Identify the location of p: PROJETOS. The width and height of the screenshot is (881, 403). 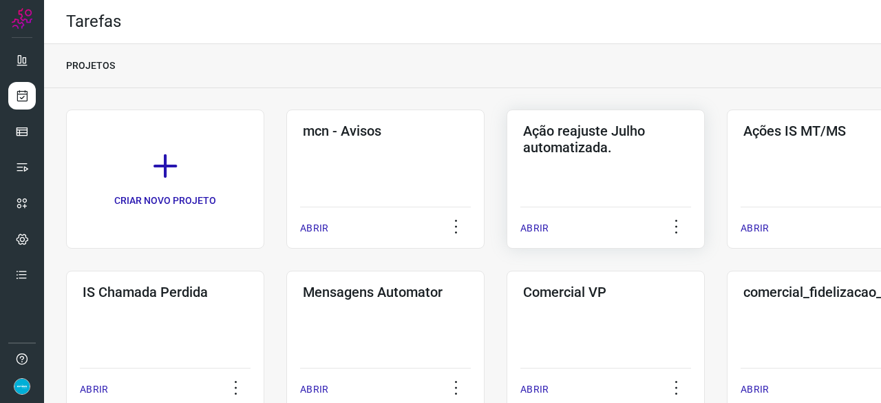
(90, 65).